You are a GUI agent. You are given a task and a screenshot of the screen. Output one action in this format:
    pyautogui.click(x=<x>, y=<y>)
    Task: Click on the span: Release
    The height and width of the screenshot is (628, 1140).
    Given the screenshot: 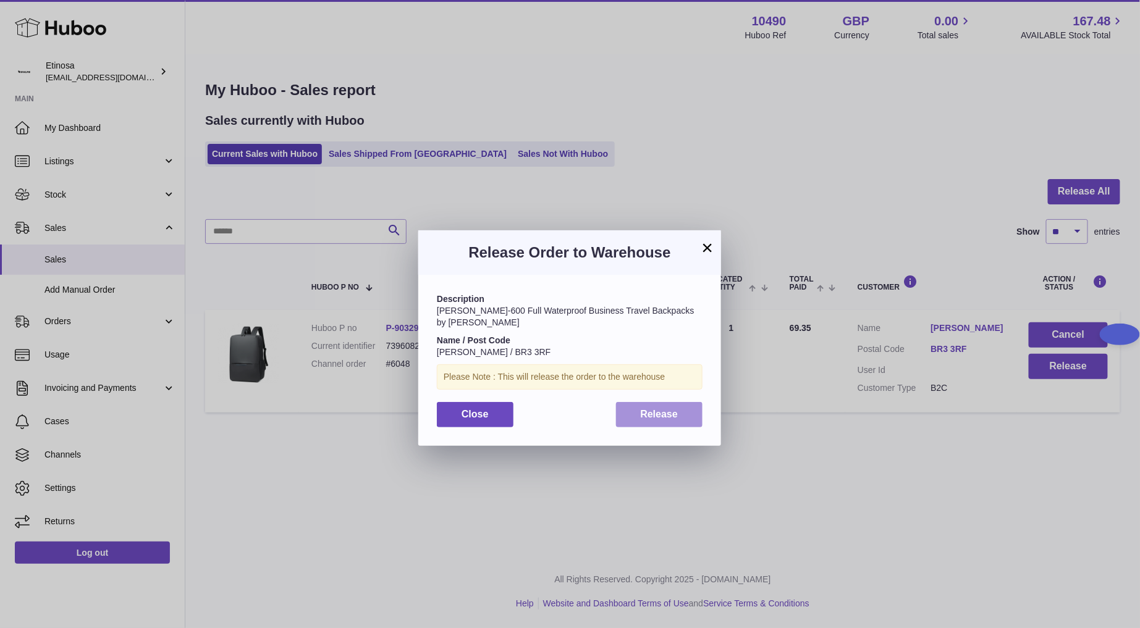 What is the action you would take?
    pyautogui.click(x=659, y=414)
    